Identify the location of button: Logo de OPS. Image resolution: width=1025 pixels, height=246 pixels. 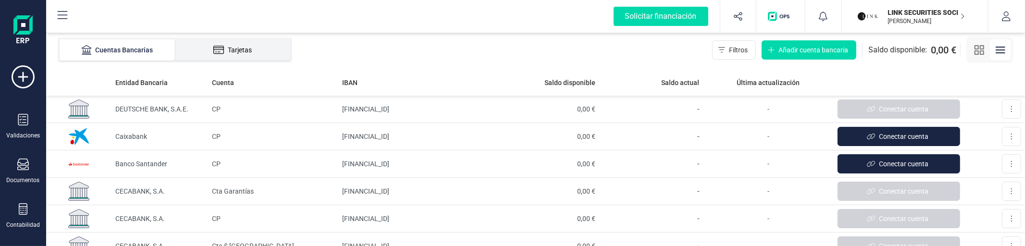
(781, 16).